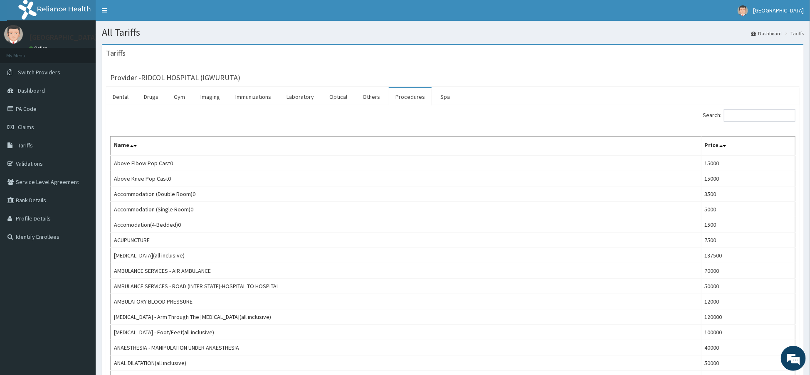 This screenshot has width=810, height=375. I want to click on h3: Tariffs, so click(116, 53).